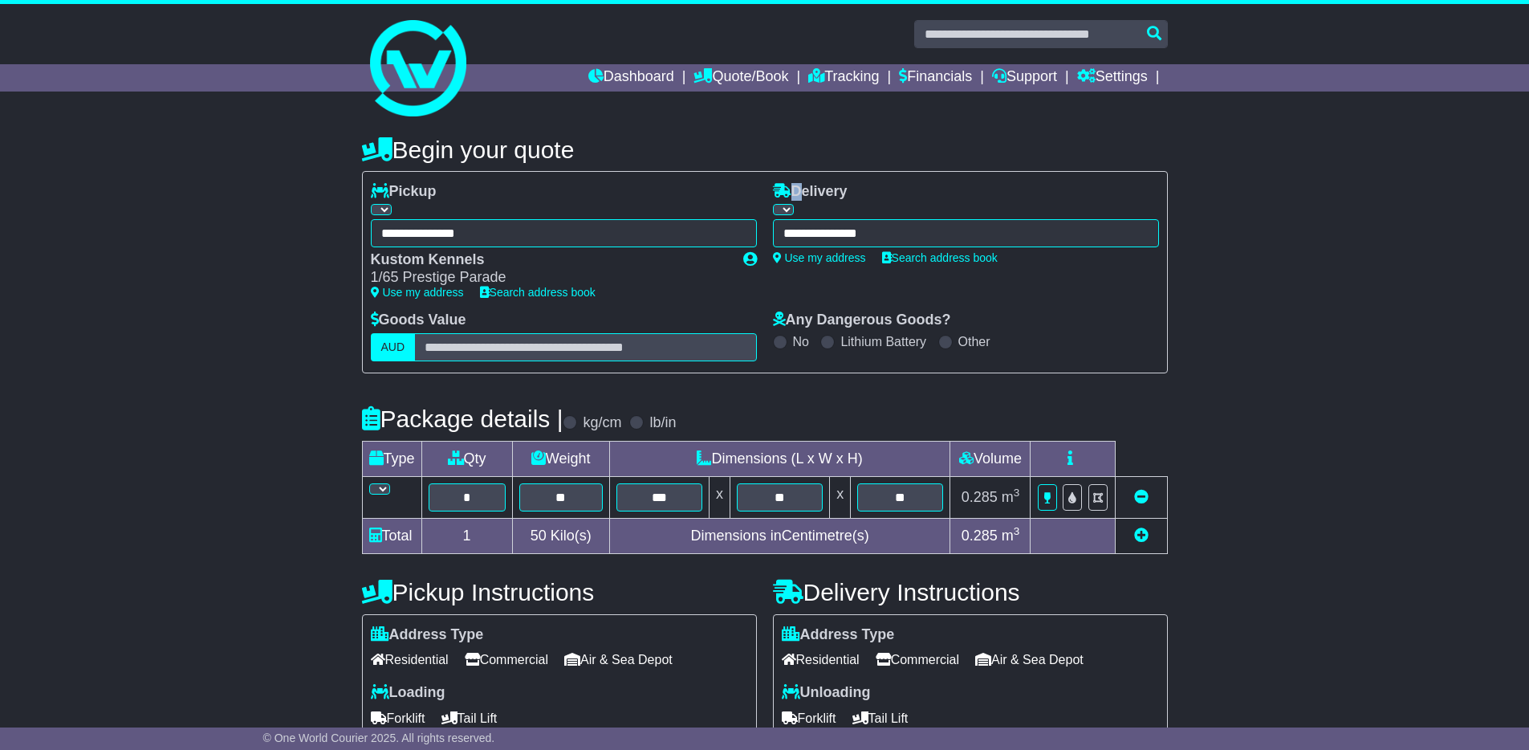  Describe the element at coordinates (779, 458) in the screenshot. I see `td: Dimensions (L x W x H)` at that location.